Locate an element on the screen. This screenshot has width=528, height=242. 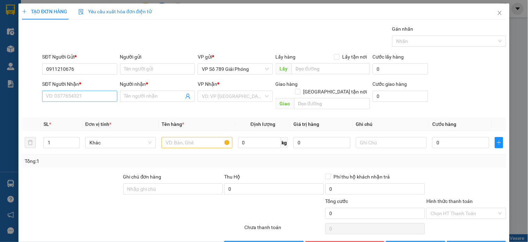
div: Chưa thanh toán is located at coordinates (284, 229).